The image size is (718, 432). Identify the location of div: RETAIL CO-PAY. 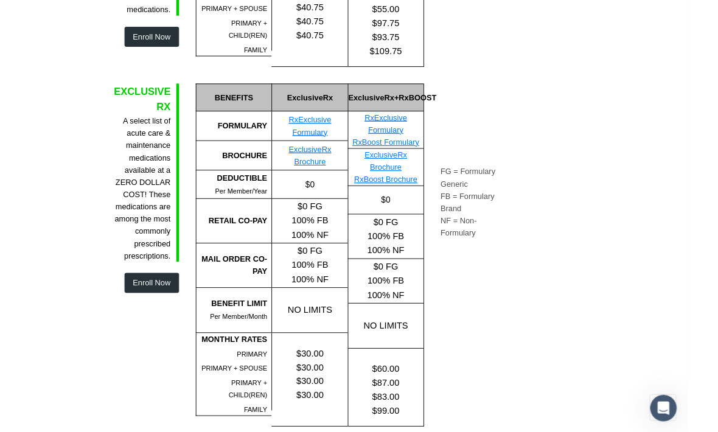
(220, 241).